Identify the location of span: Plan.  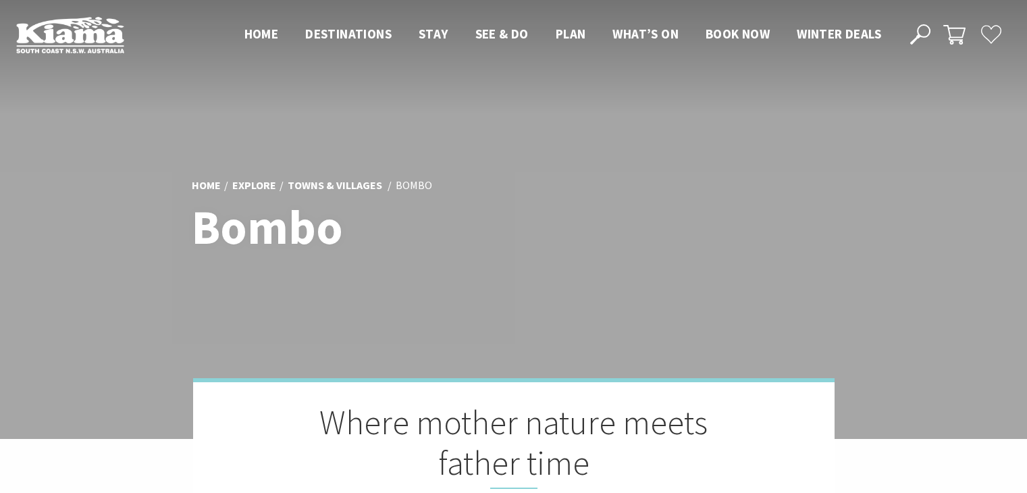
(570, 34).